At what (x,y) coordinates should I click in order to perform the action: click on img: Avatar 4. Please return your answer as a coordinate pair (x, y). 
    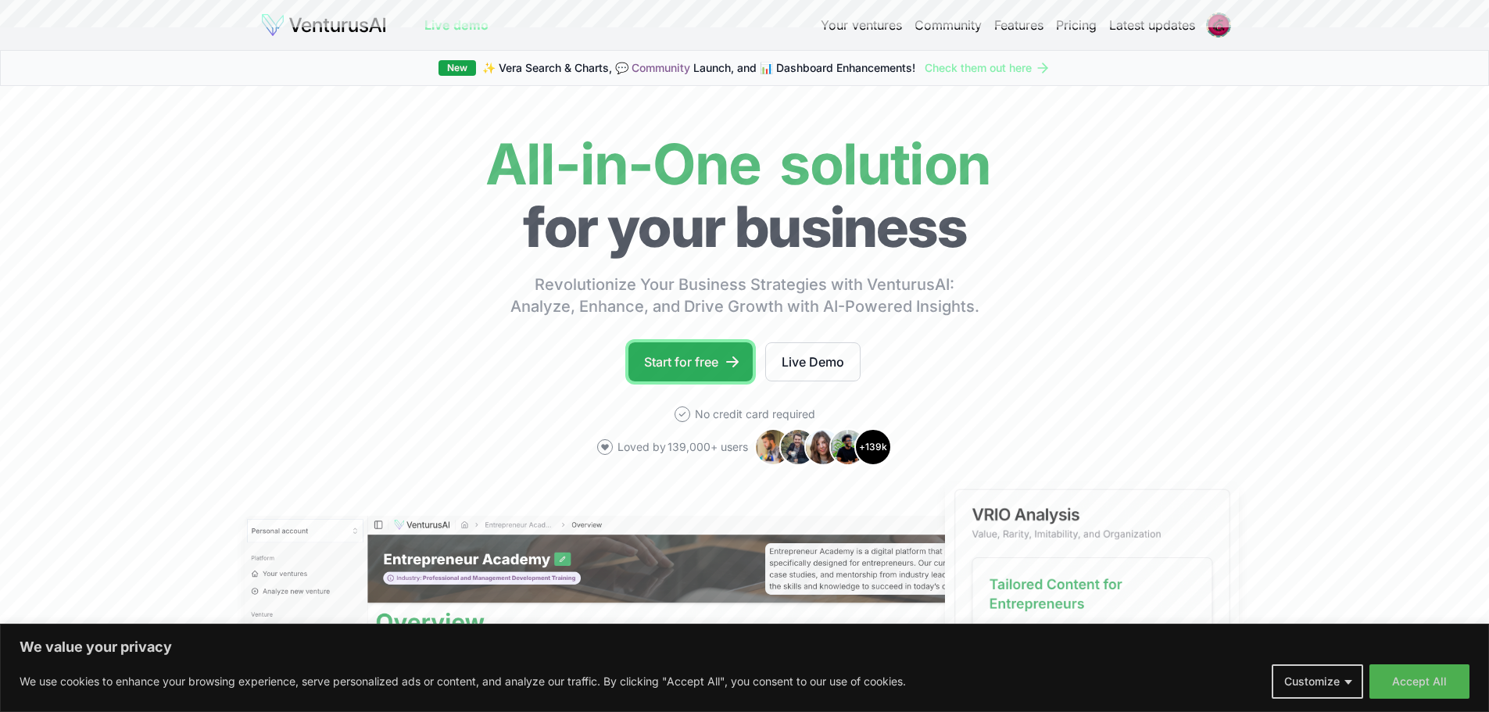
    Looking at the image, I should click on (848, 447).